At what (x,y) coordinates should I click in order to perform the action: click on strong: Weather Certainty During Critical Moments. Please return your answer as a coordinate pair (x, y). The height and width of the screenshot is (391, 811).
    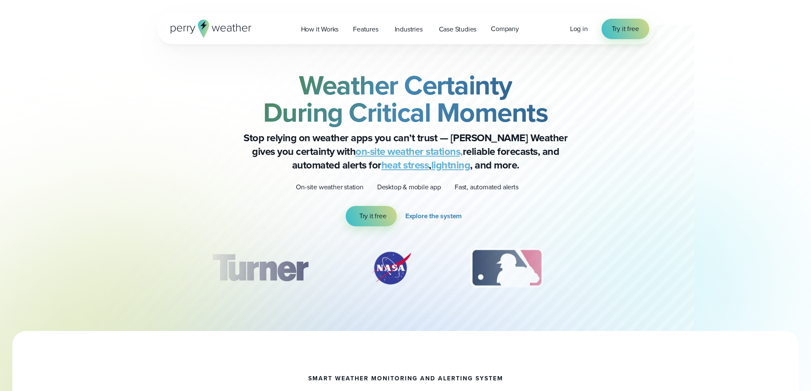
    Looking at the image, I should click on (406, 99).